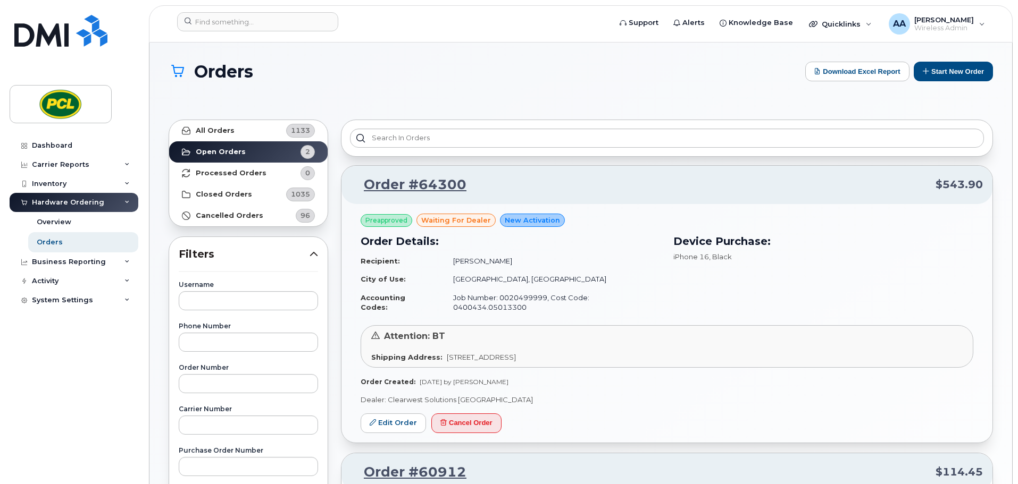 This screenshot has height=484, width=1018. Describe the element at coordinates (407, 357) in the screenshot. I see `strong: Shipping Address:` at that location.